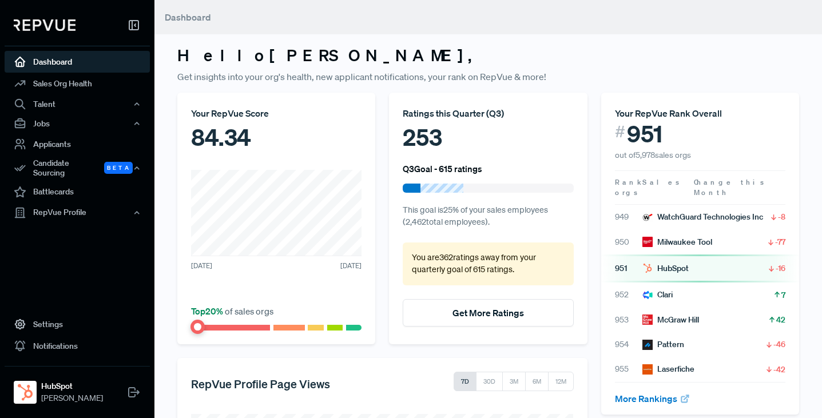 The image size is (822, 418). Describe the element at coordinates (779, 369) in the screenshot. I see `span: -42` at that location.